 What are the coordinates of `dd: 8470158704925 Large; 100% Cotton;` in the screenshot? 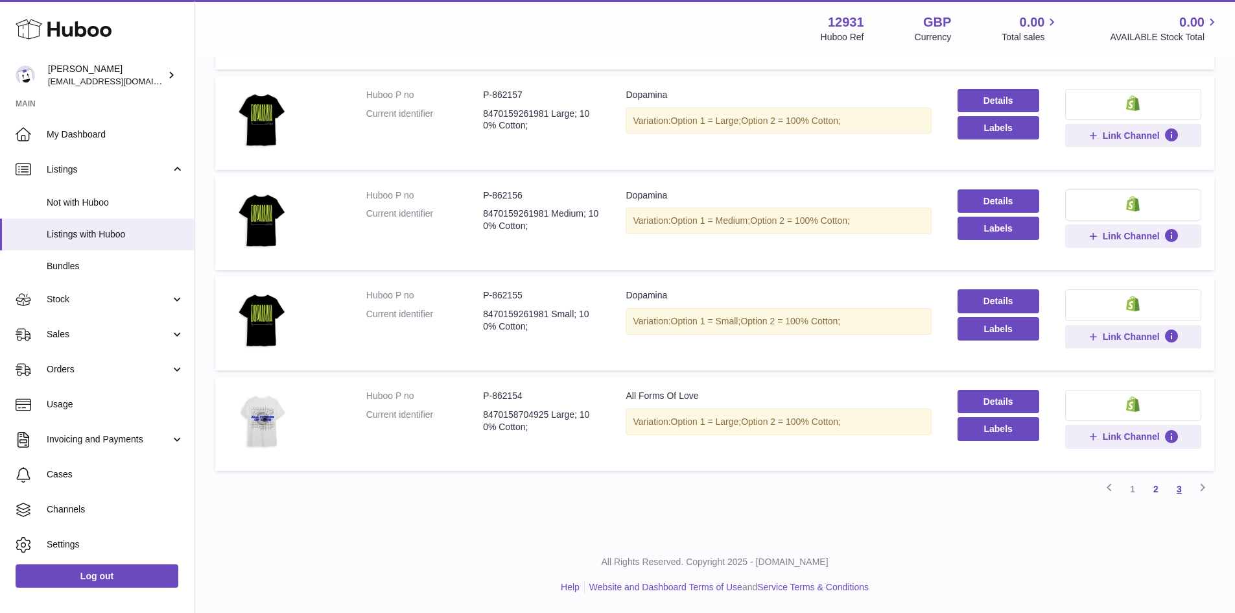 It's located at (541, 421).